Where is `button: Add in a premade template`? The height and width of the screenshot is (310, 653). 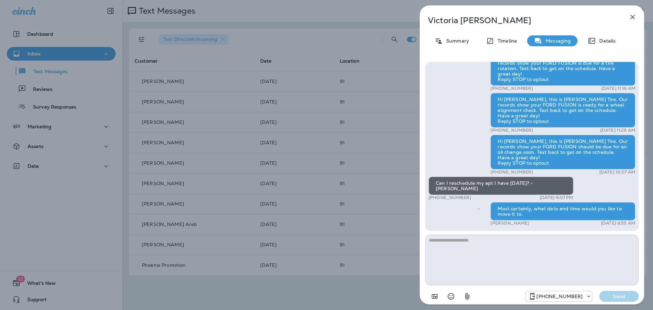
button: Add in a premade template is located at coordinates (435, 296).